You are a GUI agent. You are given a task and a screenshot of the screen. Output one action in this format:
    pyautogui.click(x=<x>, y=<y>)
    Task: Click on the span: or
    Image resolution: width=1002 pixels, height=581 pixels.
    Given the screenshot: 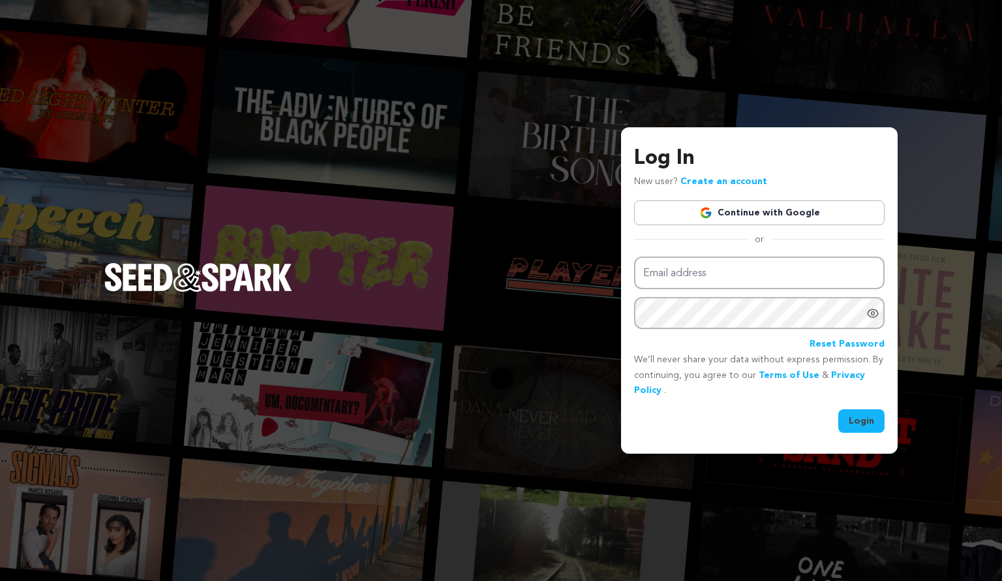 What is the action you would take?
    pyautogui.click(x=760, y=239)
    